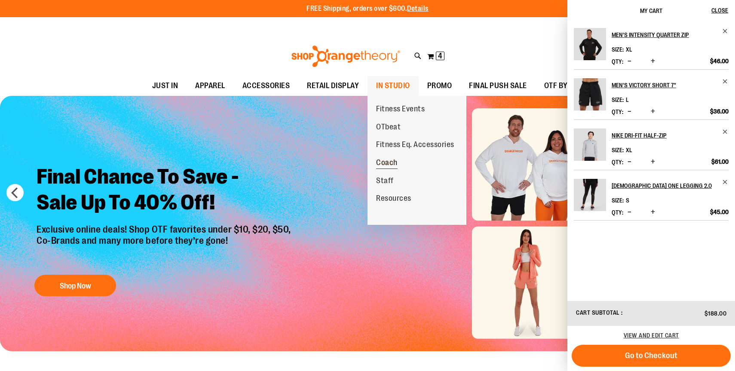  Describe the element at coordinates (715, 313) in the screenshot. I see `span: $188.00` at that location.